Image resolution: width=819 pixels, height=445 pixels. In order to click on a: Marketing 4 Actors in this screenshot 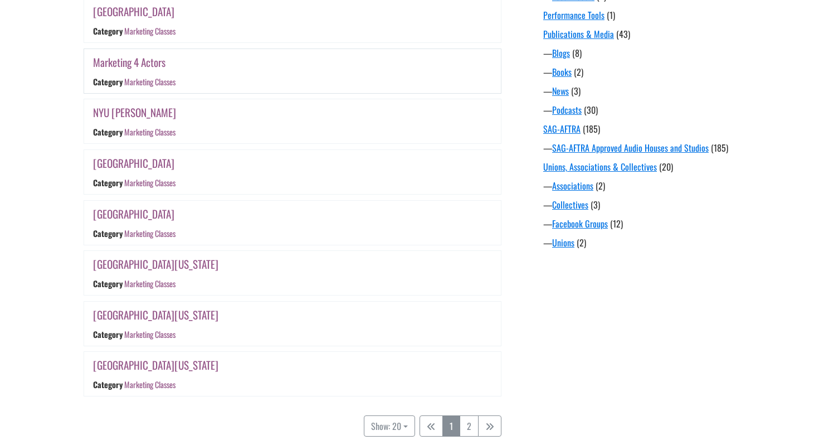, I will do `click(129, 62)`.